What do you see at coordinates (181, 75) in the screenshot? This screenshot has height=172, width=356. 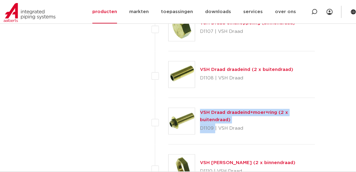 I see `img: Thumbnail for VSH Draad draadeind (2 x buitendraad)` at bounding box center [181, 75].